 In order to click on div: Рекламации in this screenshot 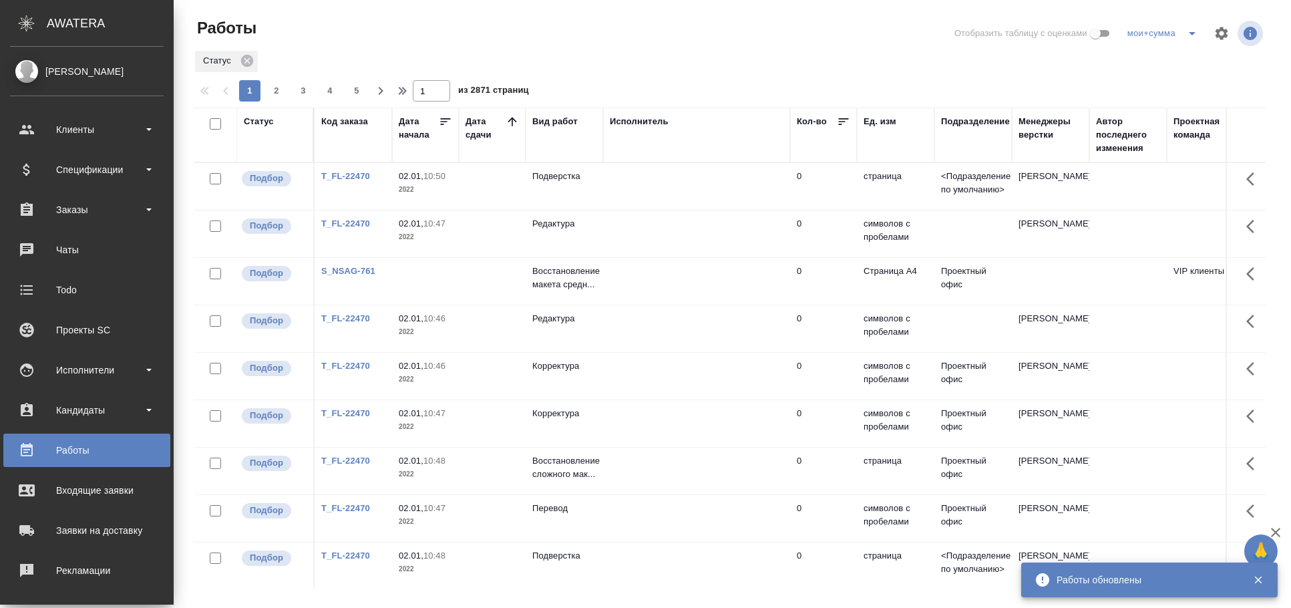, I will do `click(87, 570)`.